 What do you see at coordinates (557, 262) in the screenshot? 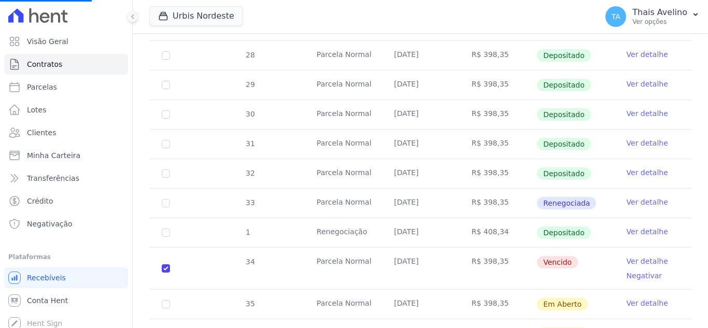
I see `span: Vencido` at bounding box center [557, 262].